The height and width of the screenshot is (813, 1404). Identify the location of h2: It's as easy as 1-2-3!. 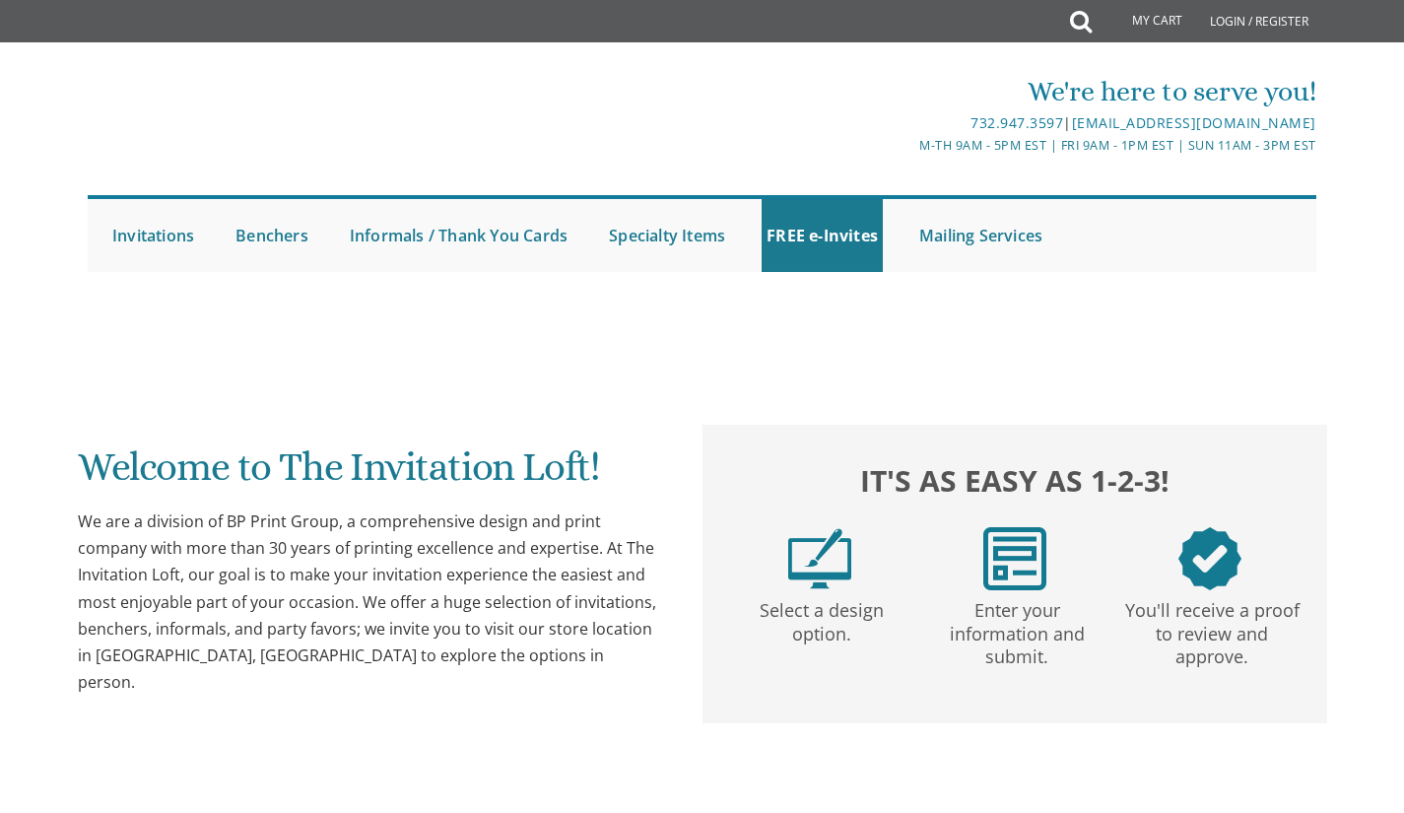
(1015, 480).